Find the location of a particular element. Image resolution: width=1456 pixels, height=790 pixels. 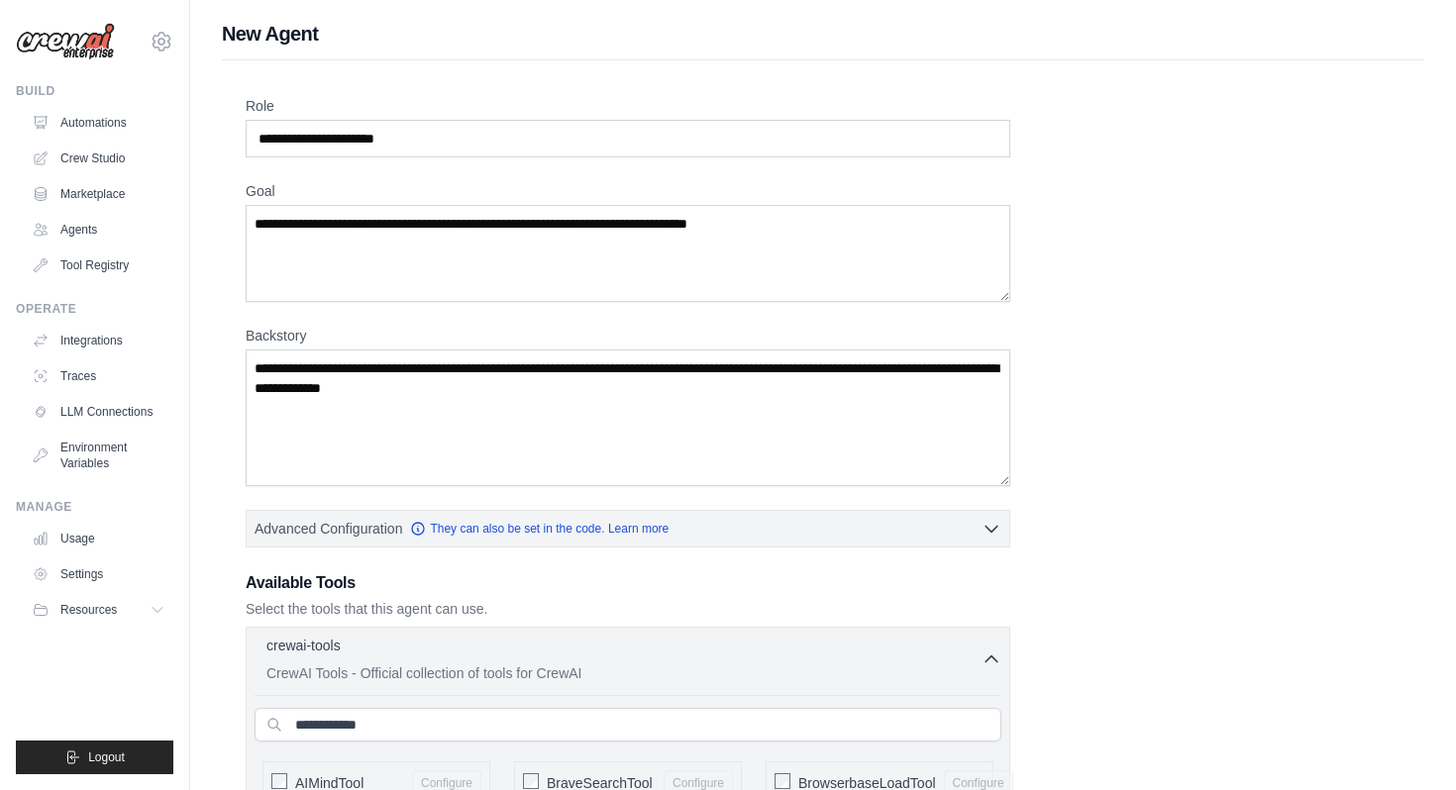

h1: New Agent is located at coordinates (823, 34).